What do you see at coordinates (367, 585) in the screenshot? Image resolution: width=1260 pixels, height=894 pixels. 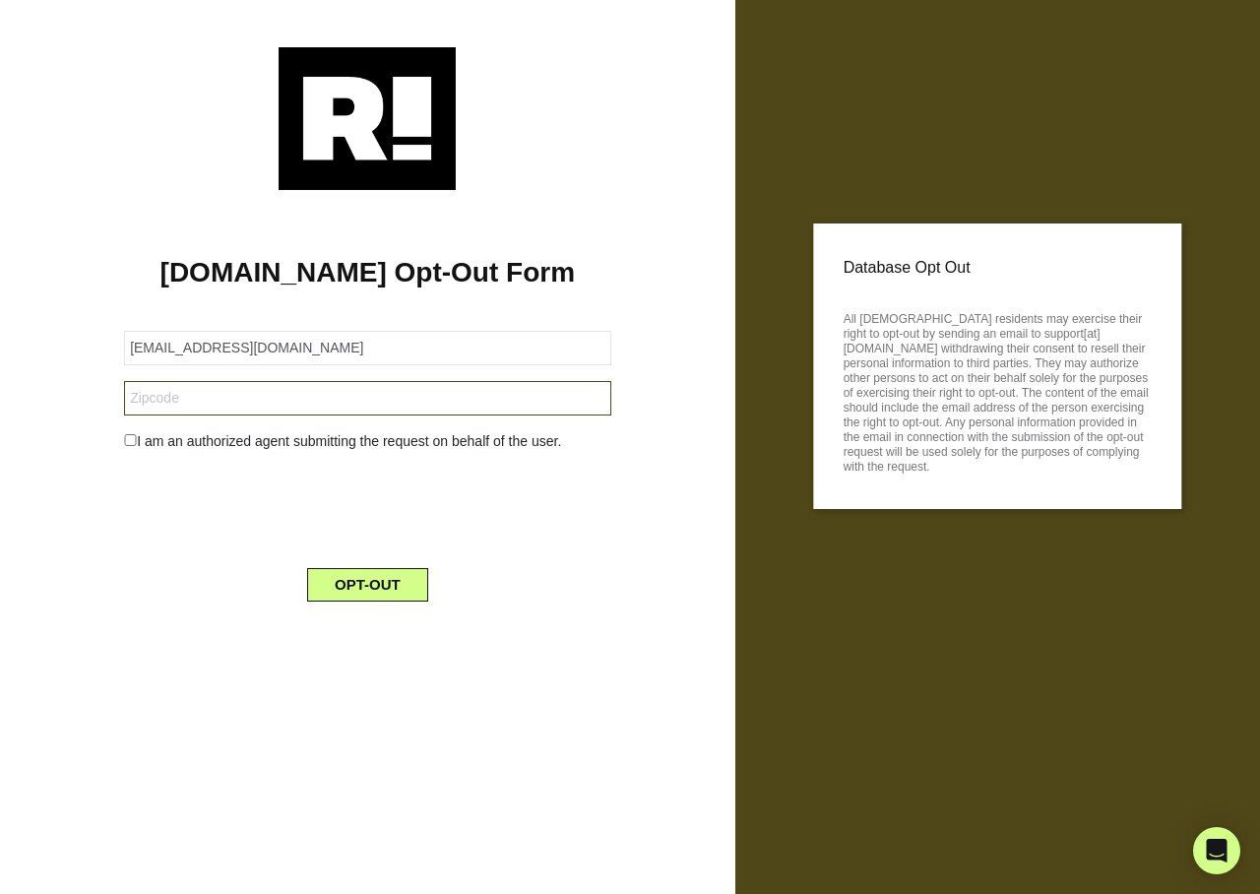 I see `button: OPT-OUT` at bounding box center [367, 585].